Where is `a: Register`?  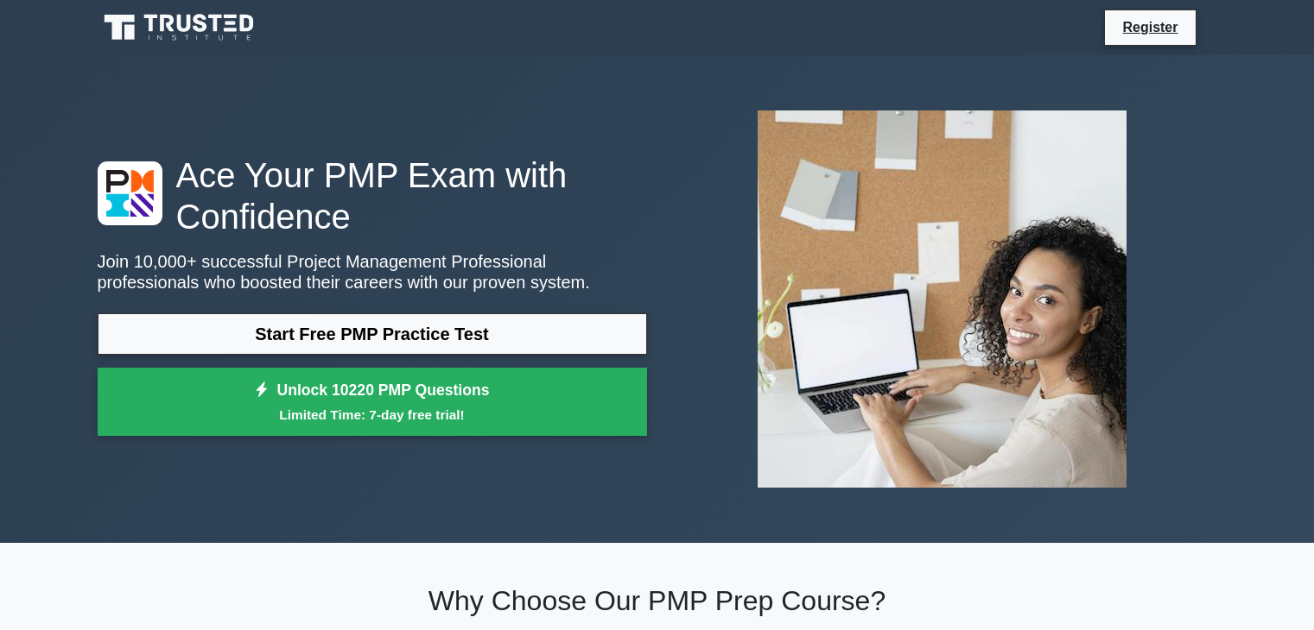 a: Register is located at coordinates (1149, 27).